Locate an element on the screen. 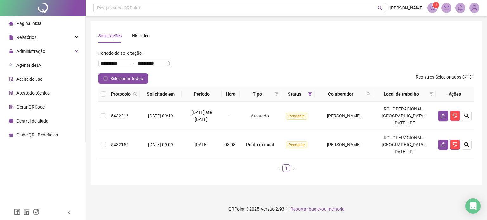 The width and height of the screenshot is (487, 220). span: 08:08 is located at coordinates (230, 145).